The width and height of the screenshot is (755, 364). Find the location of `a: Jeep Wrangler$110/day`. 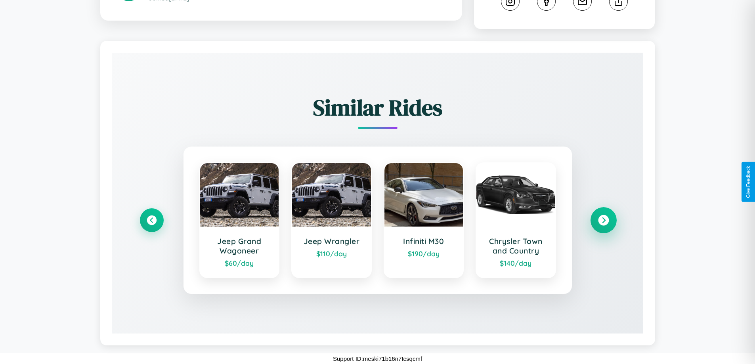

a: Jeep Wrangler$110/day is located at coordinates (331, 220).